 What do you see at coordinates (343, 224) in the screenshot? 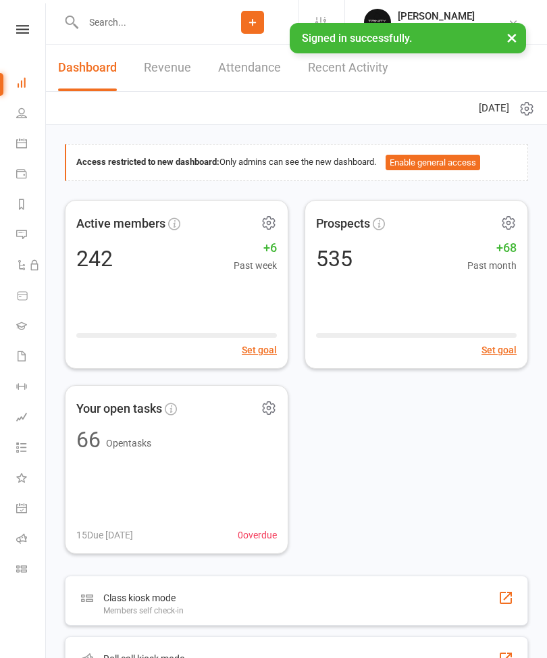
I see `span: Prospects` at bounding box center [343, 224].